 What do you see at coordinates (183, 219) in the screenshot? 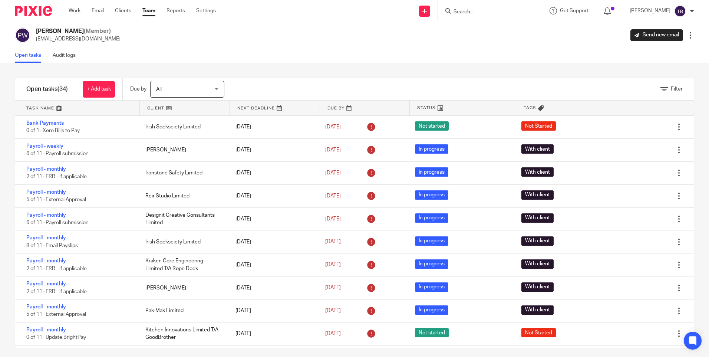
I see `div: Designit Creative Consultants Limited` at bounding box center [183, 219].